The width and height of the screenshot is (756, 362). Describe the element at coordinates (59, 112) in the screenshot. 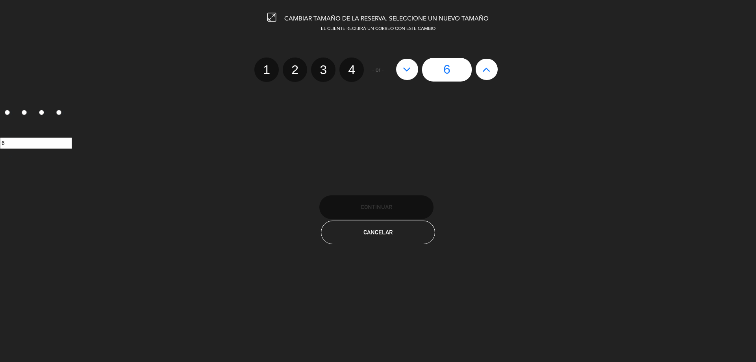

I see `input: 4` at that location.